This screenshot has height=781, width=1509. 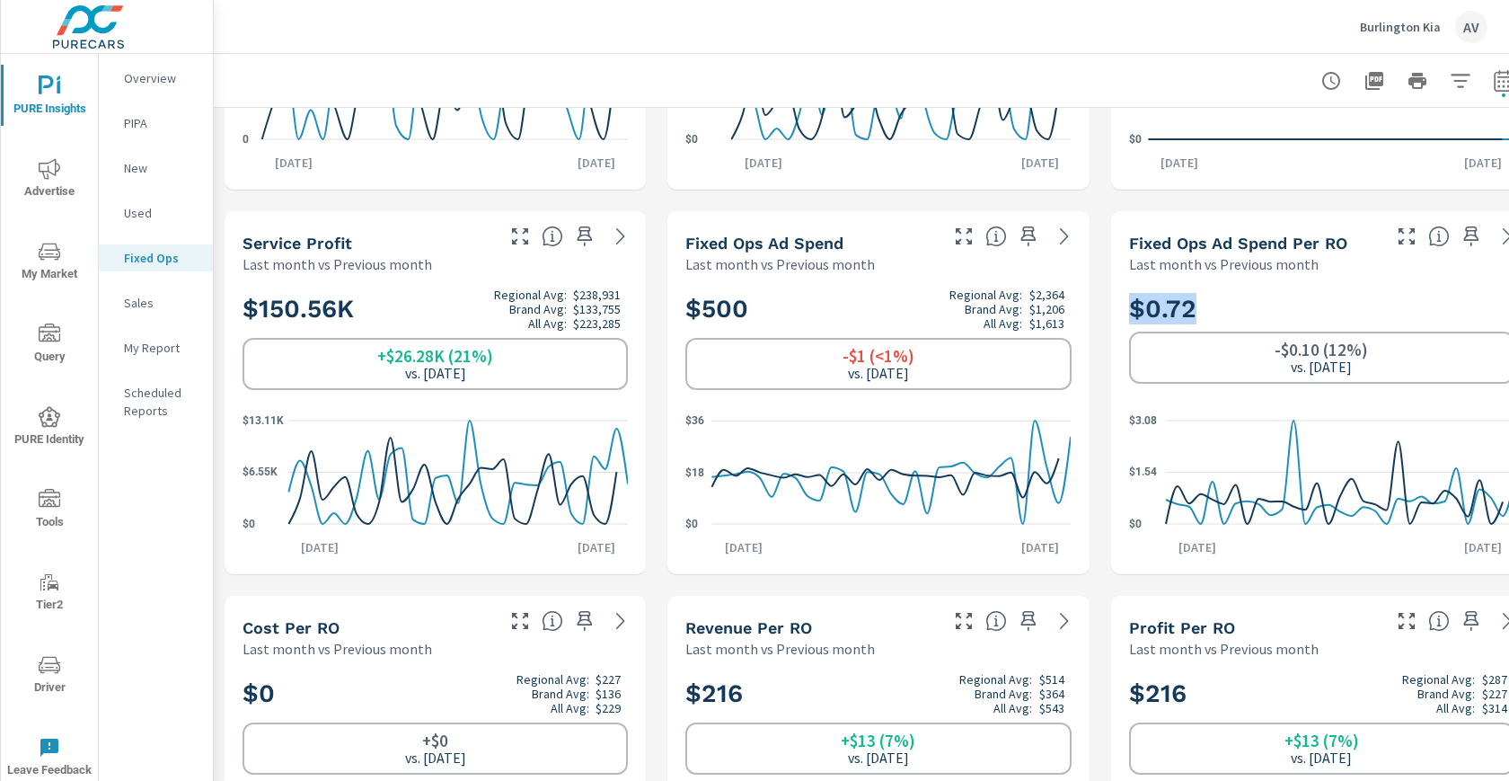 I want to click on span: Query, so click(x=49, y=345).